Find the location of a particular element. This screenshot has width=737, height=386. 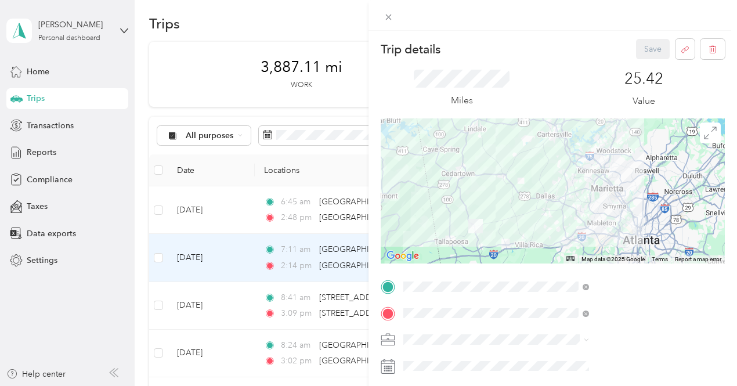

p: Trip details is located at coordinates (410, 49).